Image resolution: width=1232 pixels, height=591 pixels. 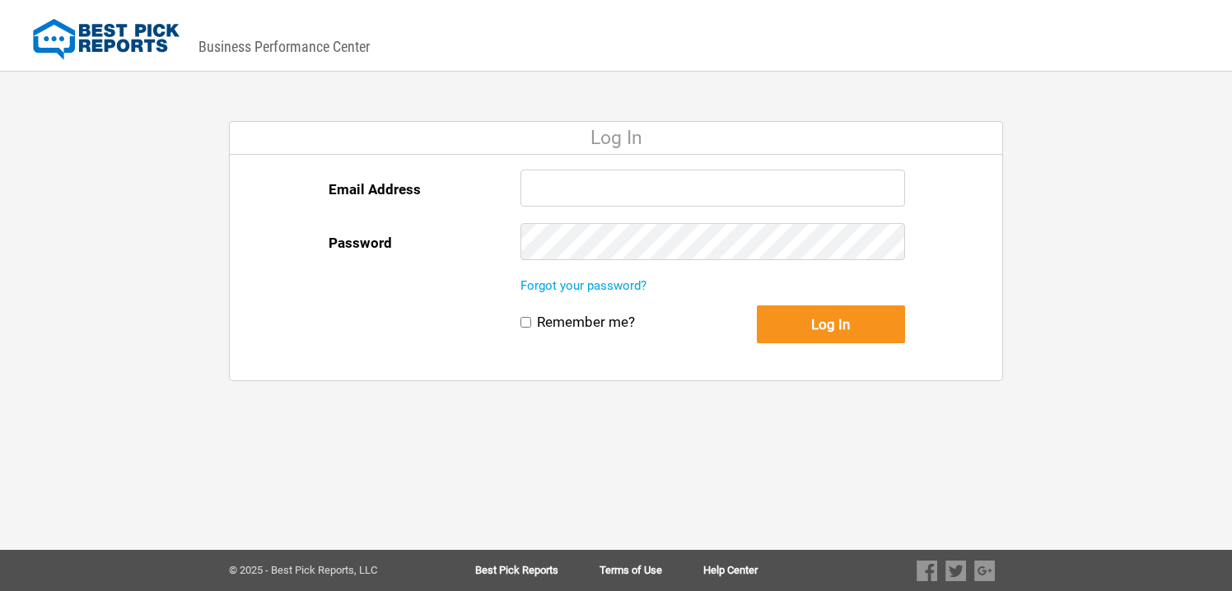 What do you see at coordinates (585, 322) in the screenshot?
I see `label: Remember me?` at bounding box center [585, 322].